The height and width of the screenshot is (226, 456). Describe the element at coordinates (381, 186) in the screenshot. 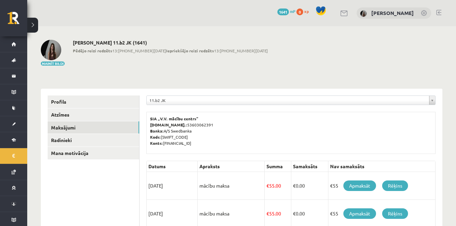

I see `td: €55` at that location.